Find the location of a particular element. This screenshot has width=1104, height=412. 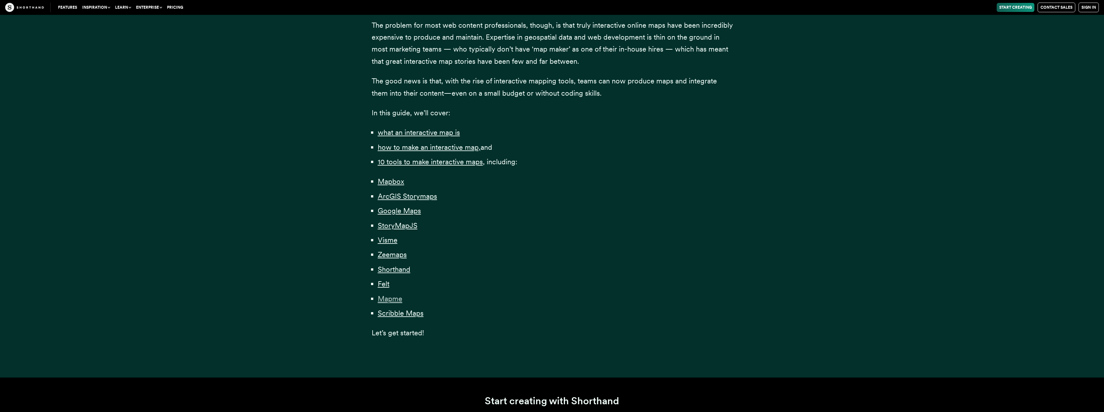

a: how to make an interactive map, is located at coordinates (429, 147).